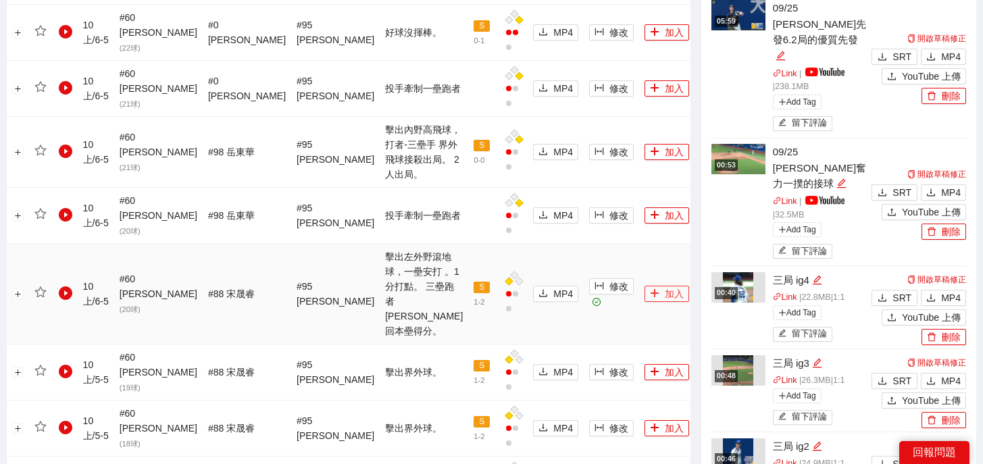  I want to click on img: eb2544d6-20cc-461f-a179-50df9dd210a3.jpg, so click(738, 370).